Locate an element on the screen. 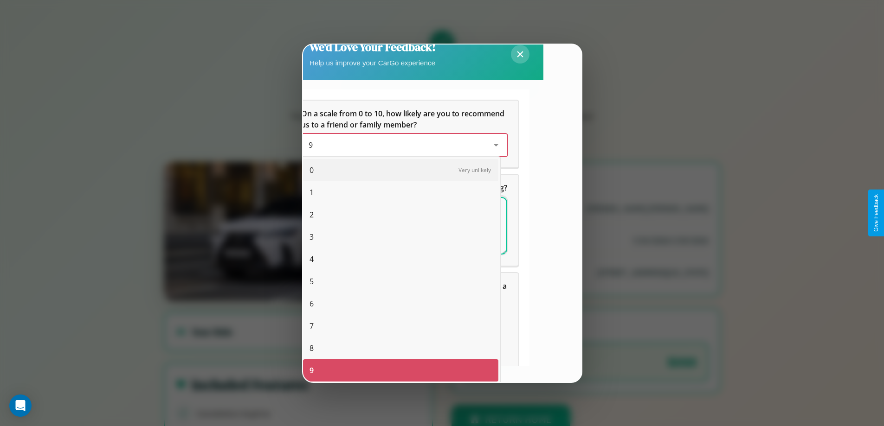 The image size is (884, 426). h2: We'd Love Your Feedback! is located at coordinates (373, 47).